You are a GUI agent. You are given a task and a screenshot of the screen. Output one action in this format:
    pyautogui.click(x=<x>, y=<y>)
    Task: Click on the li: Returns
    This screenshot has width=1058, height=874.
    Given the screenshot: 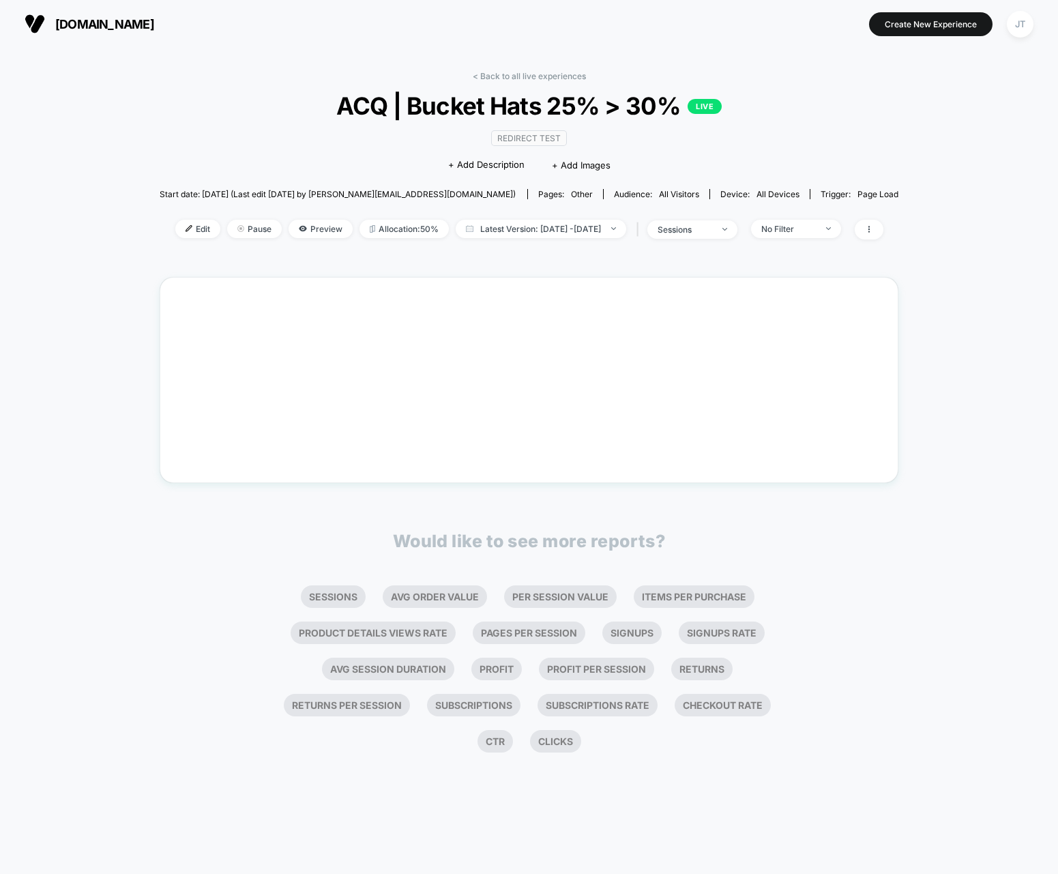 What is the action you would take?
    pyautogui.click(x=702, y=668)
    